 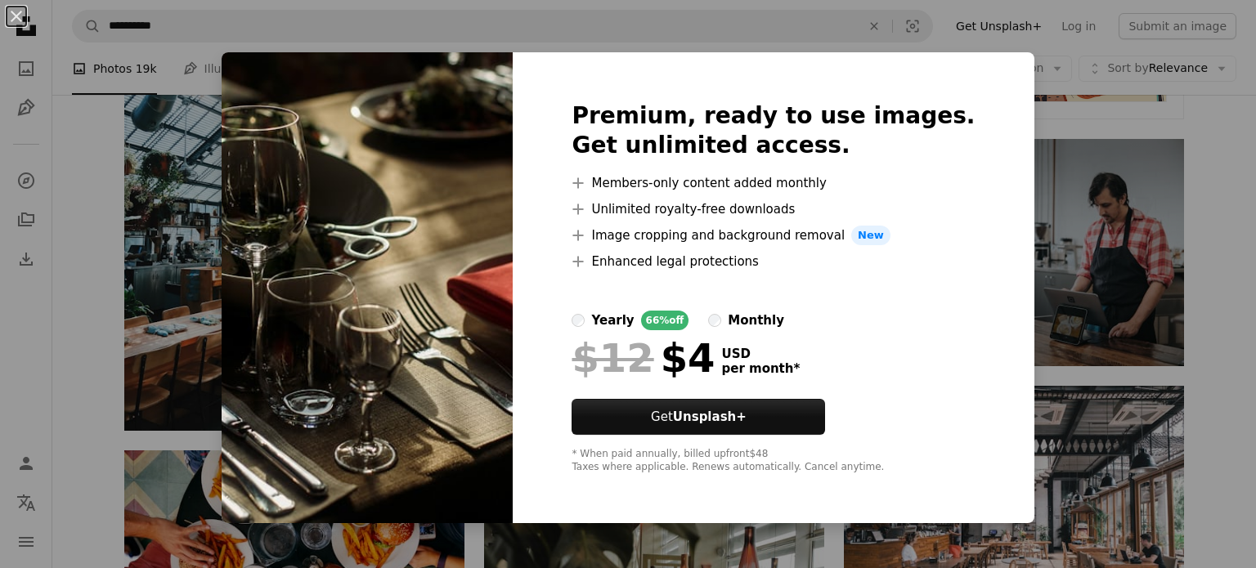 I want to click on div: 66% off, so click(x=665, y=321).